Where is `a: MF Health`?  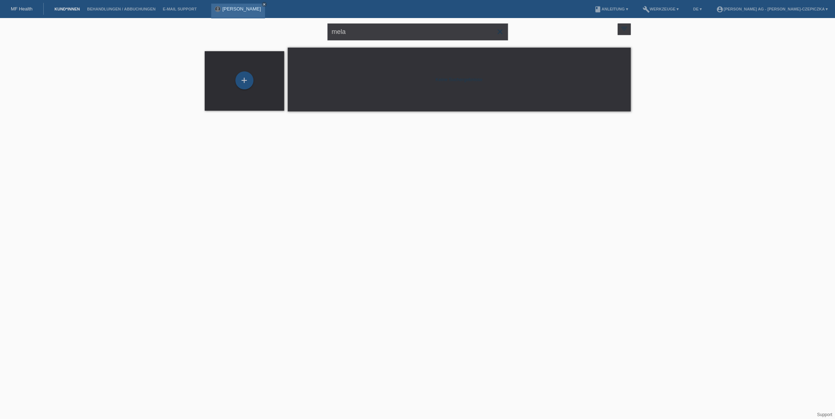 a: MF Health is located at coordinates (22, 9).